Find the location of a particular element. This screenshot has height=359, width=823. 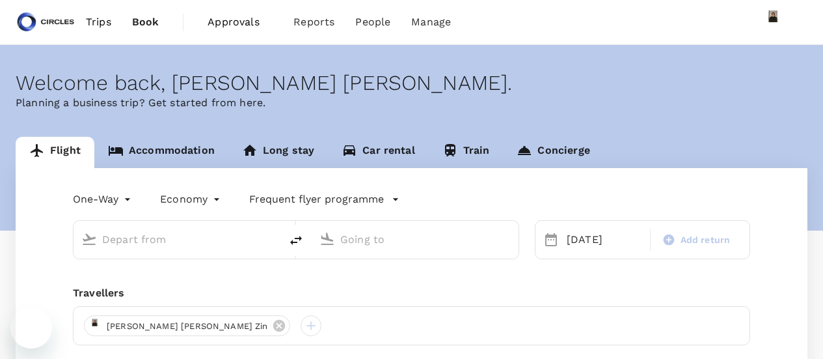

button: Frequent flyer programme is located at coordinates (324, 199).